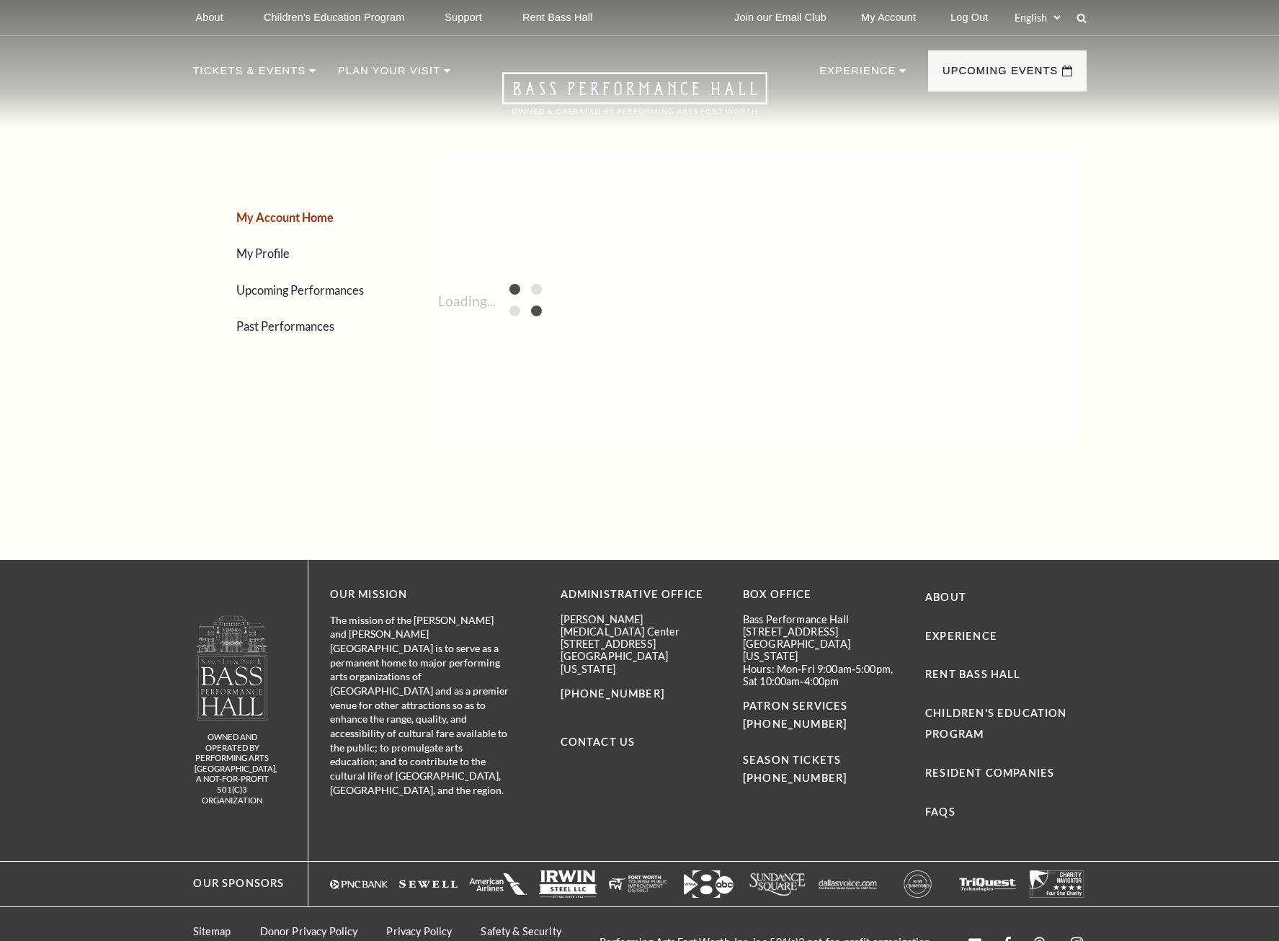 The width and height of the screenshot is (1279, 941). Describe the element at coordinates (847, 884) in the screenshot. I see `img: dallasvoice117x55.png` at that location.